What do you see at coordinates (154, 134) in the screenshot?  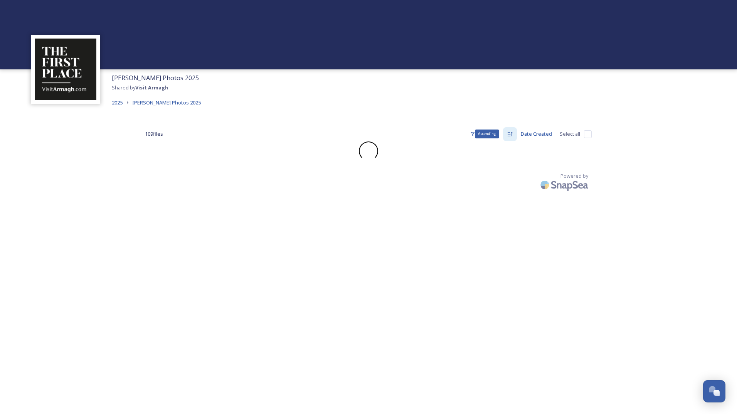 I see `span: 109 file s` at bounding box center [154, 134].